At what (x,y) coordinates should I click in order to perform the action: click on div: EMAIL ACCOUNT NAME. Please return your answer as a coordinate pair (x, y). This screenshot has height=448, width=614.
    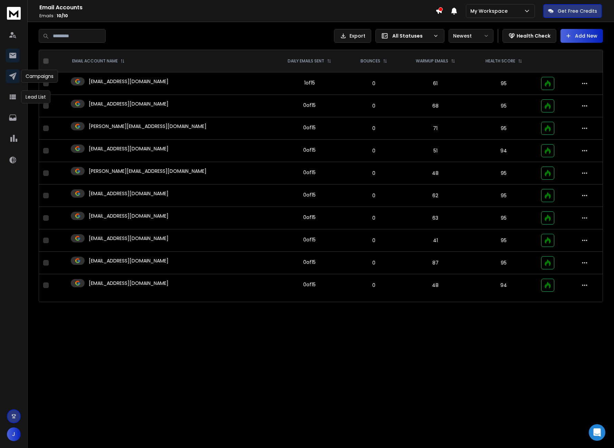
    Looking at the image, I should click on (98, 61).